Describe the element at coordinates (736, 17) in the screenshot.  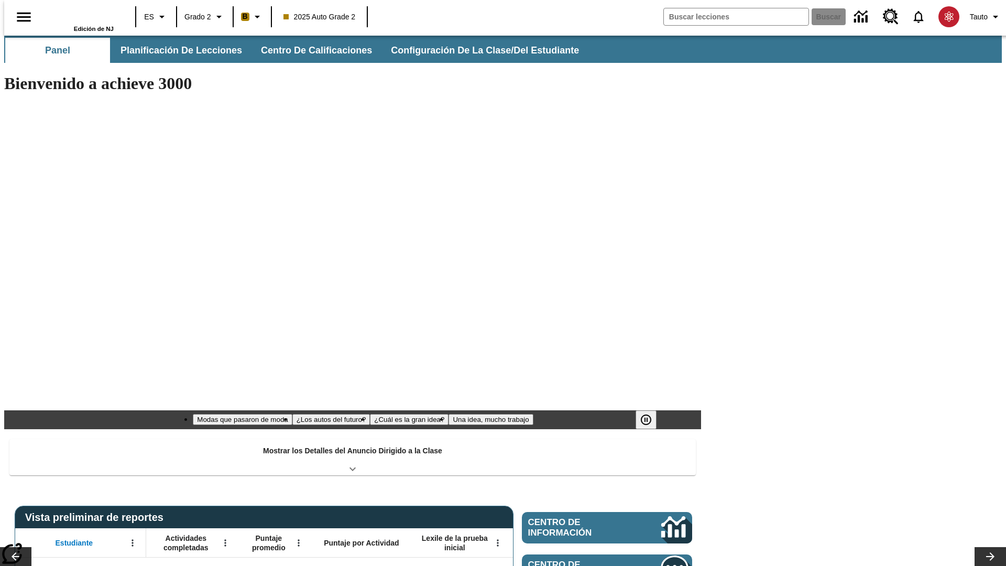
I see `input: Buscar campo` at that location.